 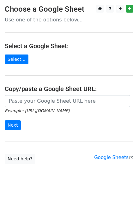 I want to click on h3: Choose a Google Sheet, so click(x=69, y=9).